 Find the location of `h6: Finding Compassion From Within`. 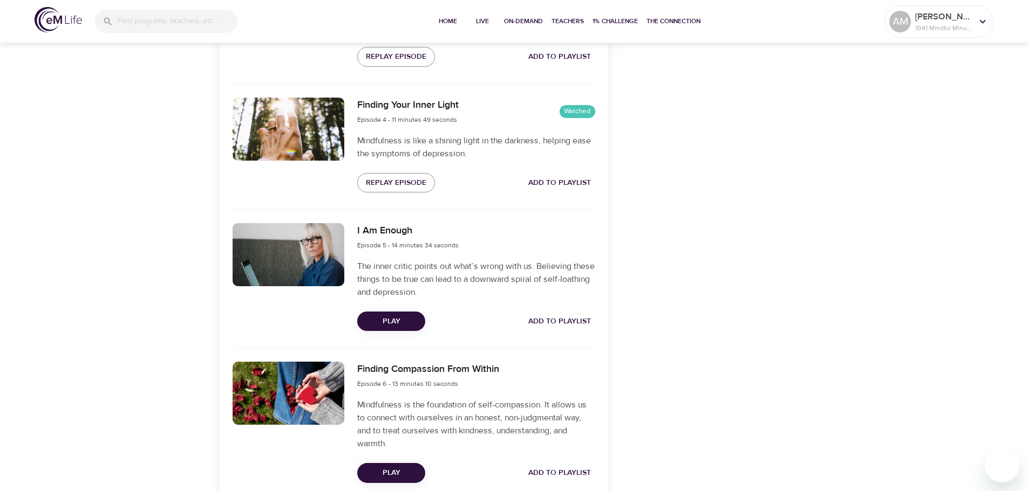

h6: Finding Compassion From Within is located at coordinates (428, 370).